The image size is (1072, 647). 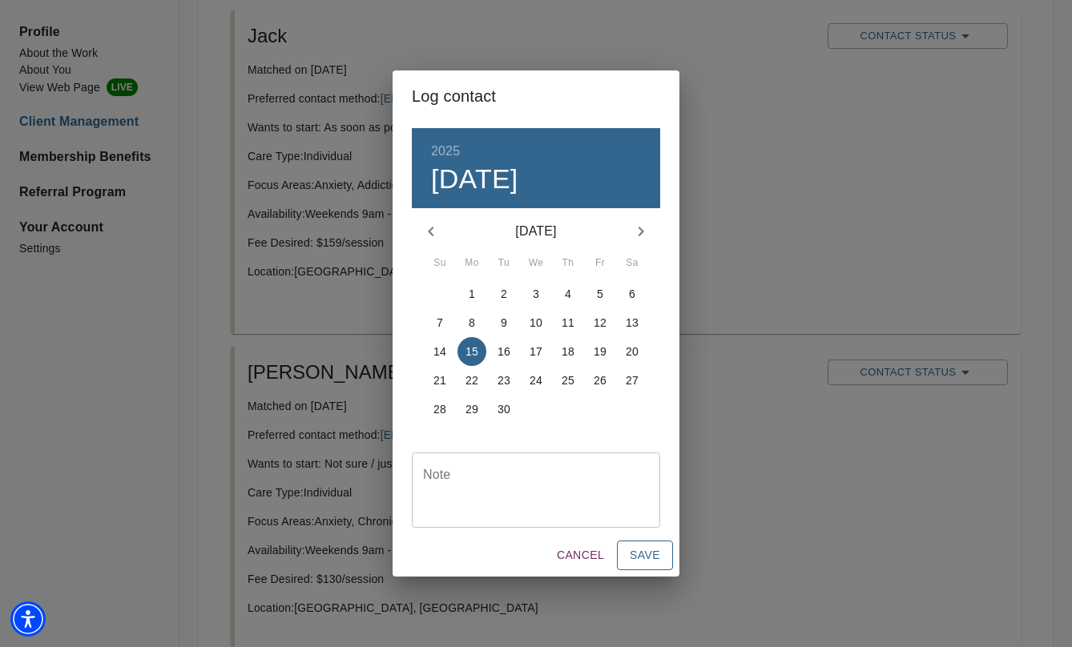 What do you see at coordinates (580, 555) in the screenshot?
I see `span: Cancel` at bounding box center [580, 555].